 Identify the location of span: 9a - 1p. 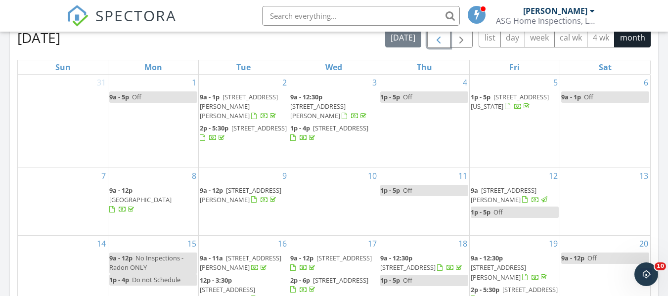
(210, 97).